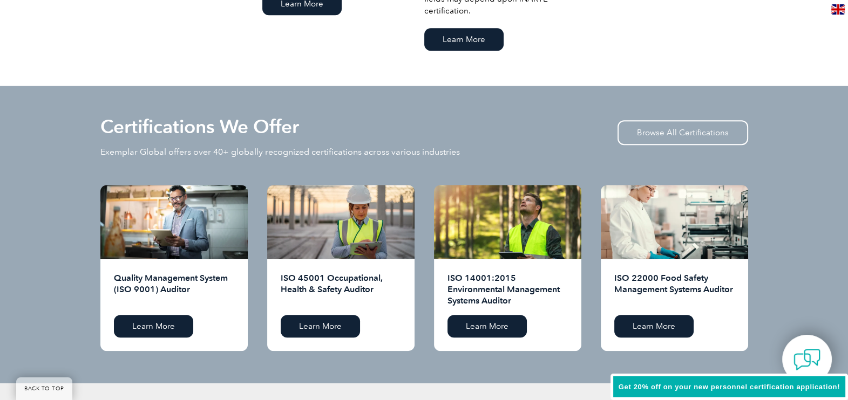 The width and height of the screenshot is (848, 400). Describe the element at coordinates (200, 127) in the screenshot. I see `h2: Certifications We Offer` at that location.